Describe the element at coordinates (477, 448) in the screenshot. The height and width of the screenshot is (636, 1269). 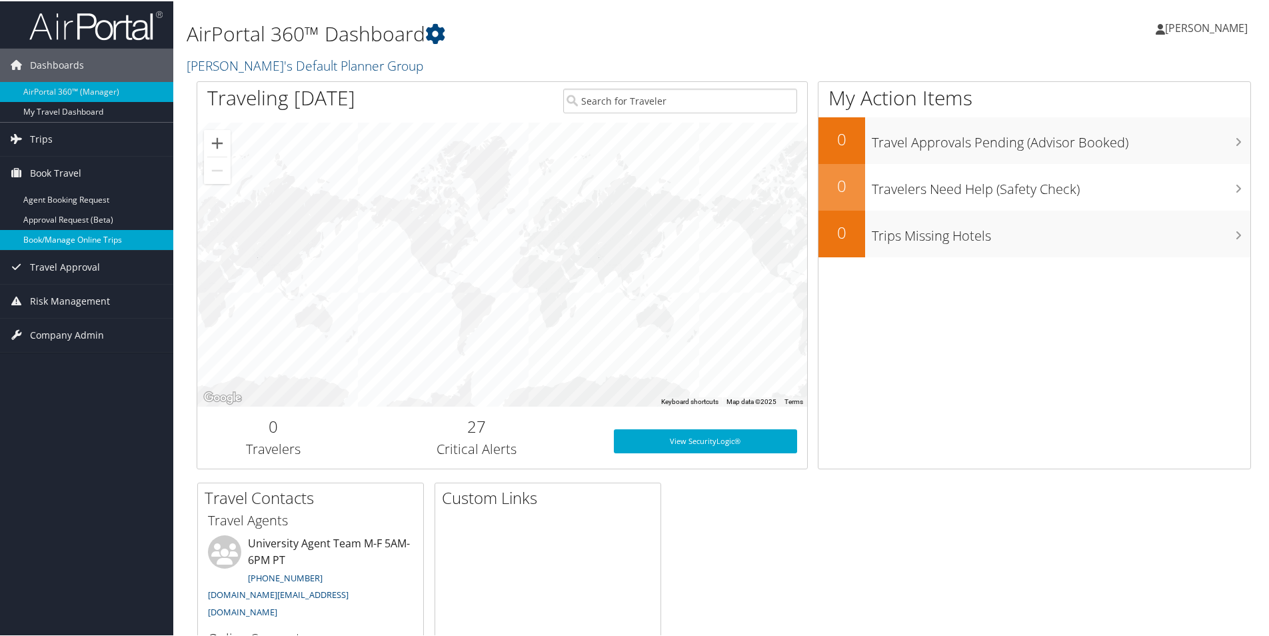
I see `h3: Critical Alerts` at that location.